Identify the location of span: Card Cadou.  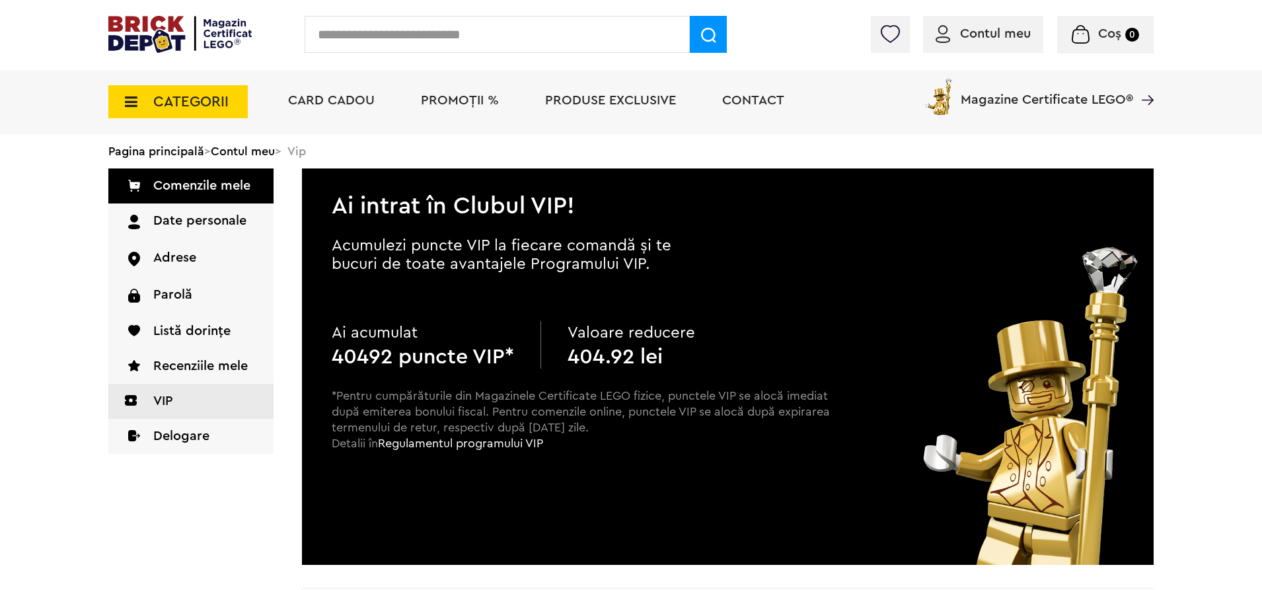
(331, 100).